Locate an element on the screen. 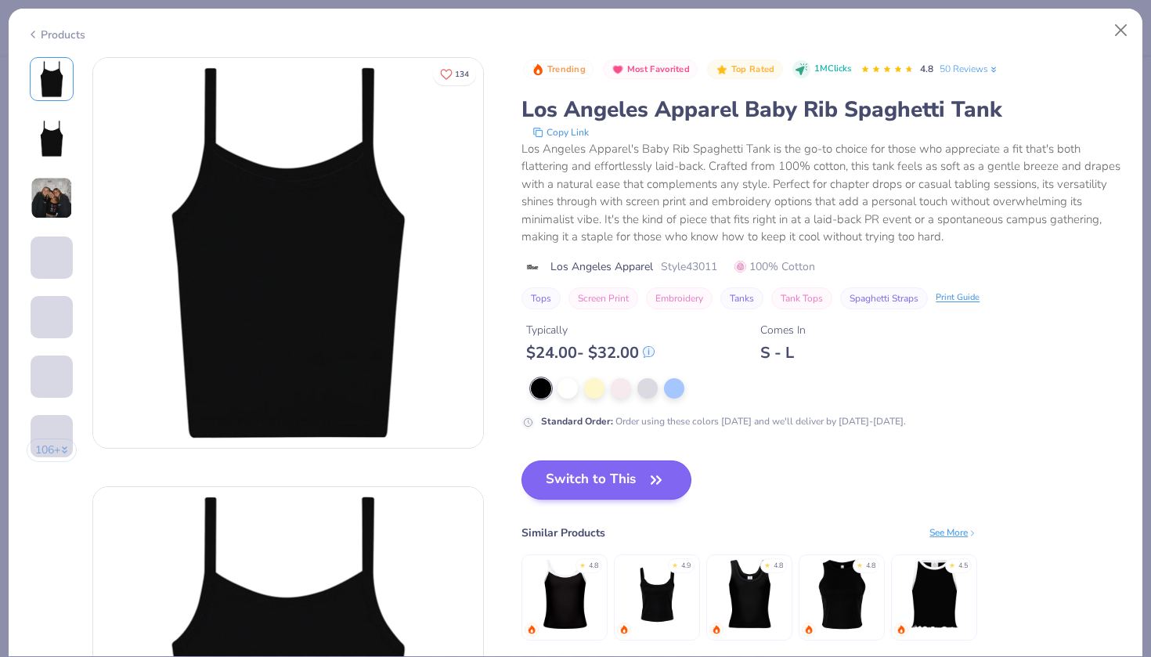 The image size is (1151, 657). button: Like is located at coordinates (454, 74).